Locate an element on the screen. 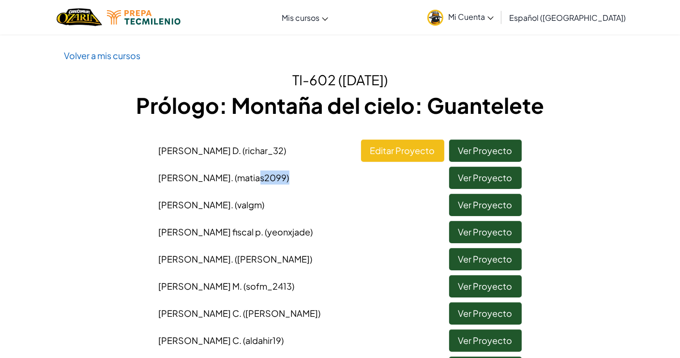 The image size is (680, 358). span: Mi Cuenta is located at coordinates (471, 16).